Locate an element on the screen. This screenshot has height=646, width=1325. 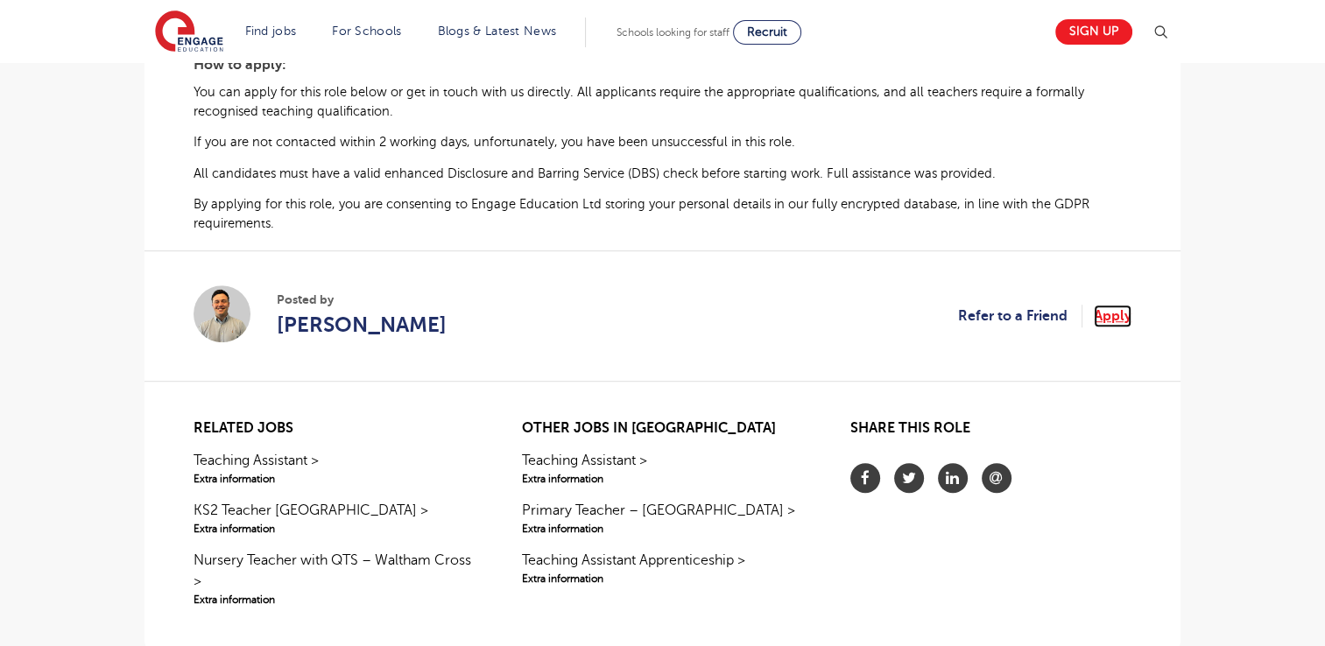
span: Schools looking for staff is located at coordinates (673, 32).